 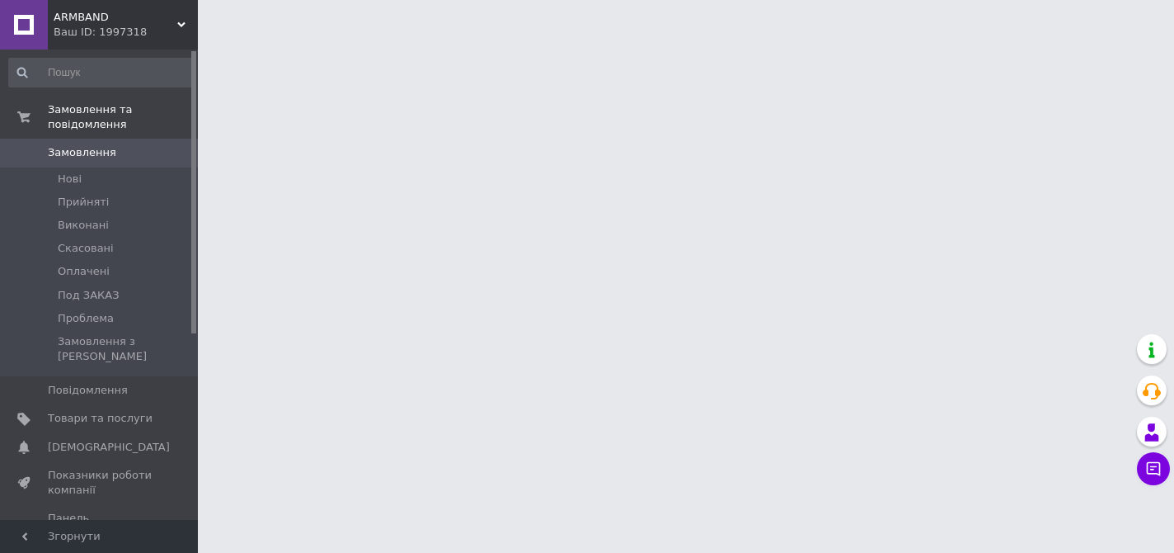 What do you see at coordinates (100, 482) in the screenshot?
I see `span: Показники роботи компанії` at bounding box center [100, 482].